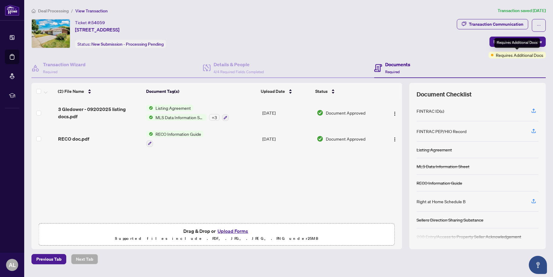  I want to click on th: (2) File Name, so click(99, 91).